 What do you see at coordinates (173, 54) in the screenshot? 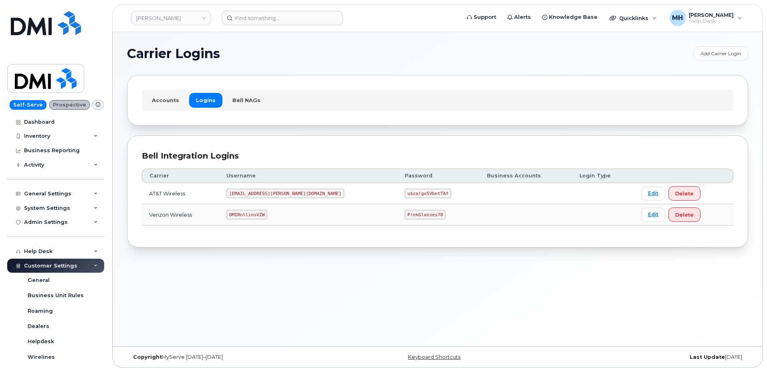
I see `span: Carrier Logins` at bounding box center [173, 54].